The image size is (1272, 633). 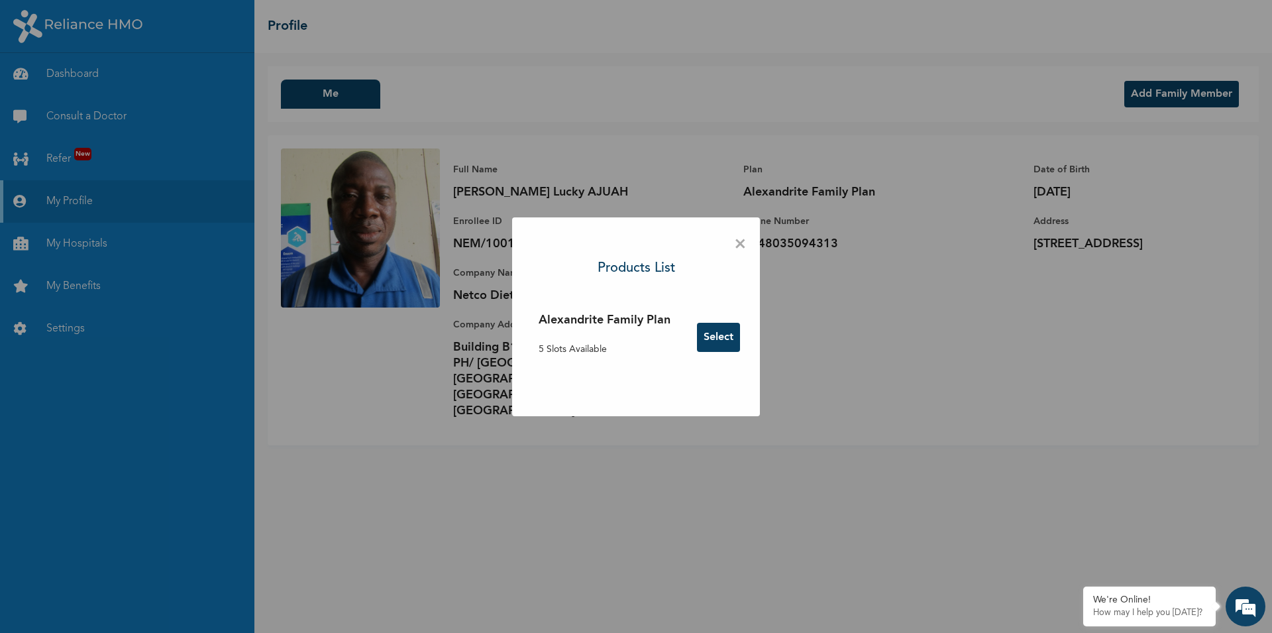 I want to click on div: Chat with us now, so click(x=146, y=83).